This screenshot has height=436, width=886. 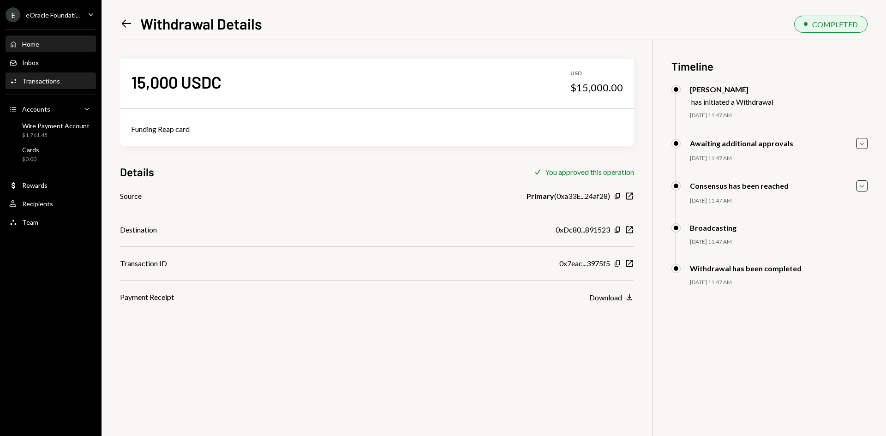 What do you see at coordinates (769, 66) in the screenshot?
I see `h3: Timeline` at bounding box center [769, 66].